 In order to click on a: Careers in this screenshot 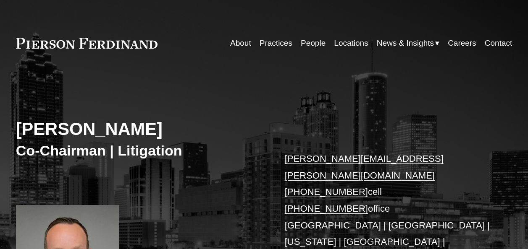, I will do `click(462, 43)`.